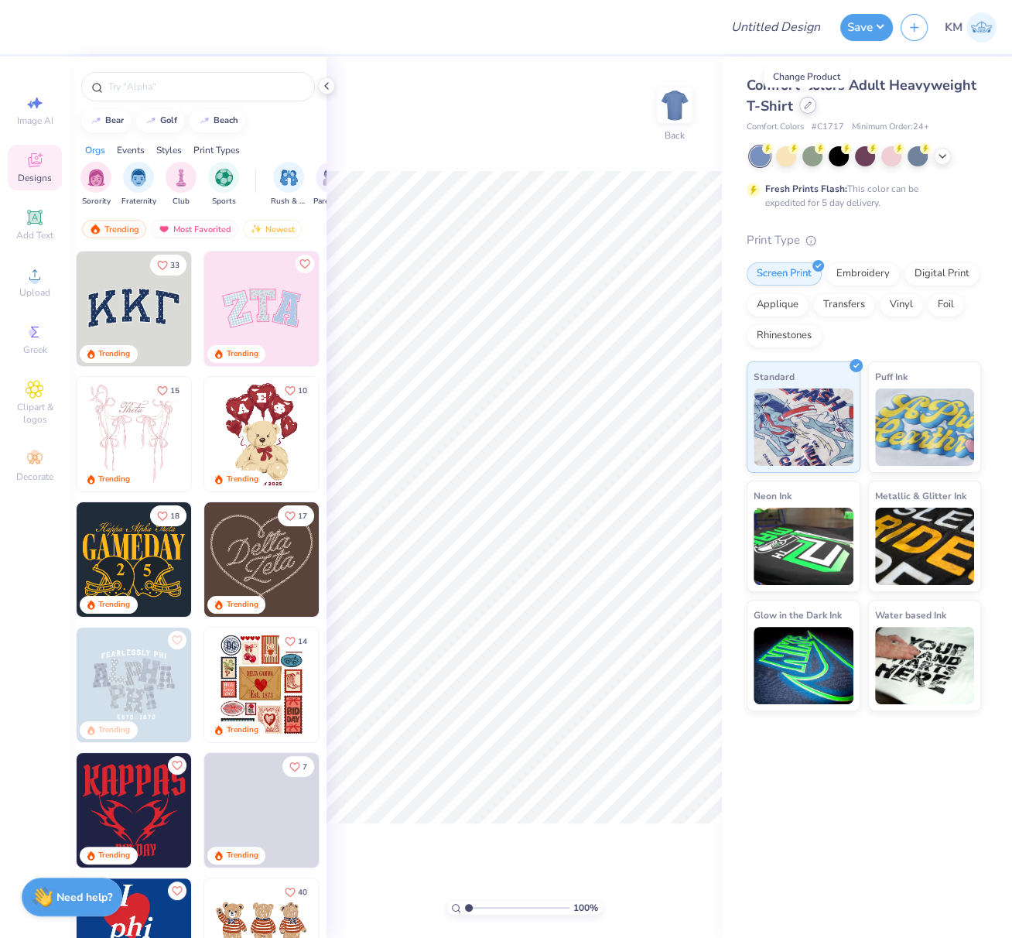 Image resolution: width=1012 pixels, height=938 pixels. Describe the element at coordinates (376, 810) in the screenshot. I see `img: f22b6edb-555b-47a9-89ed-0dd391bfae4f` at that location.